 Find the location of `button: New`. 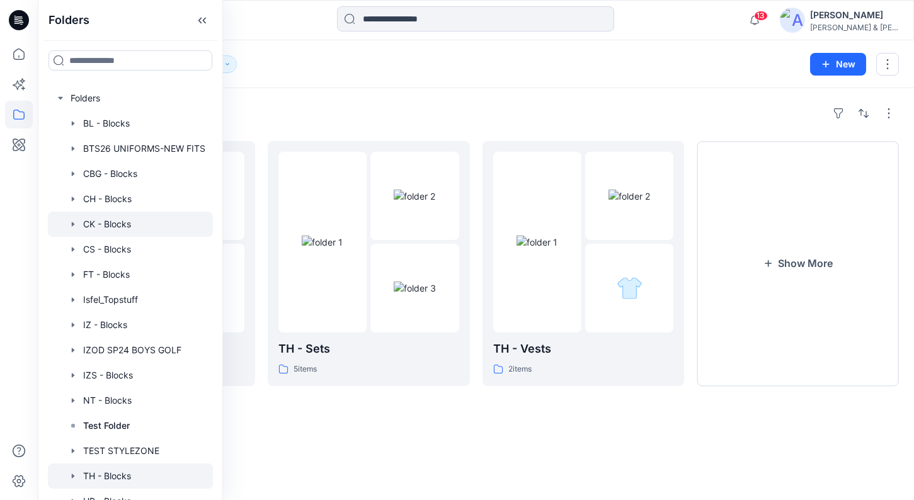

button: New is located at coordinates (838, 64).